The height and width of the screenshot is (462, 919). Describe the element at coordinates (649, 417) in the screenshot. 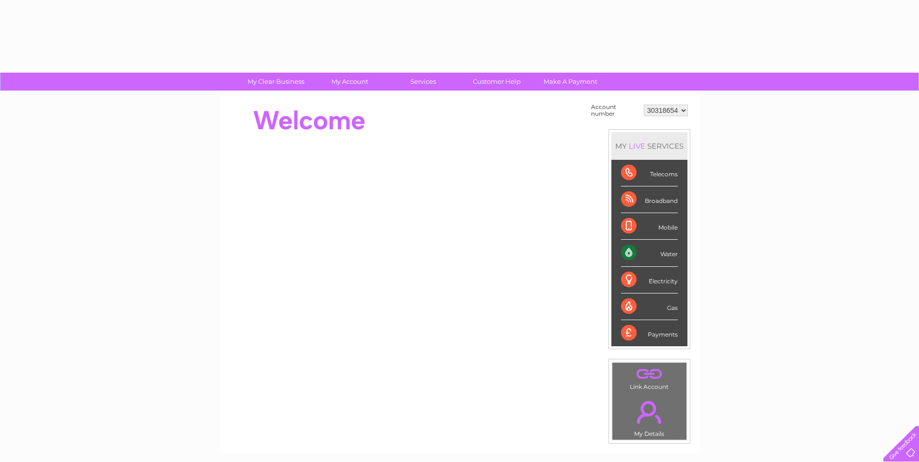

I see `td: My Details` at that location.